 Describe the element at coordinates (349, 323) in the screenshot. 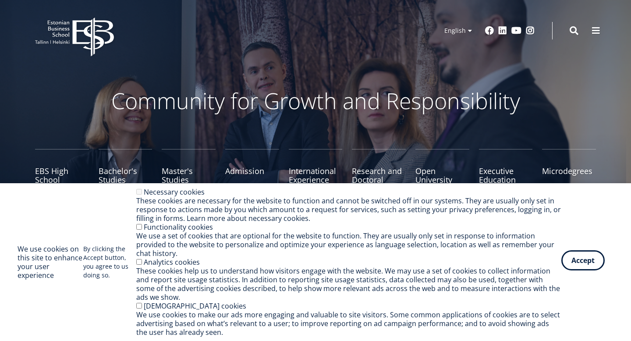

I see `div: We use cookies to make our ads more engaging and valuable to site visitors. Some common applicati...` at that location.